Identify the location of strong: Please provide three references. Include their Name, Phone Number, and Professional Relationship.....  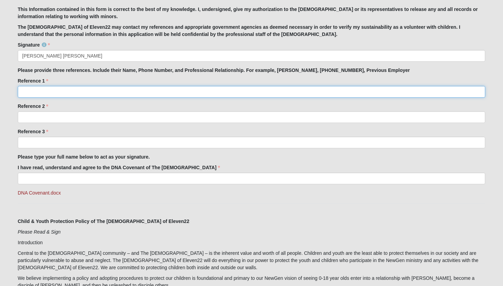
(214, 70).